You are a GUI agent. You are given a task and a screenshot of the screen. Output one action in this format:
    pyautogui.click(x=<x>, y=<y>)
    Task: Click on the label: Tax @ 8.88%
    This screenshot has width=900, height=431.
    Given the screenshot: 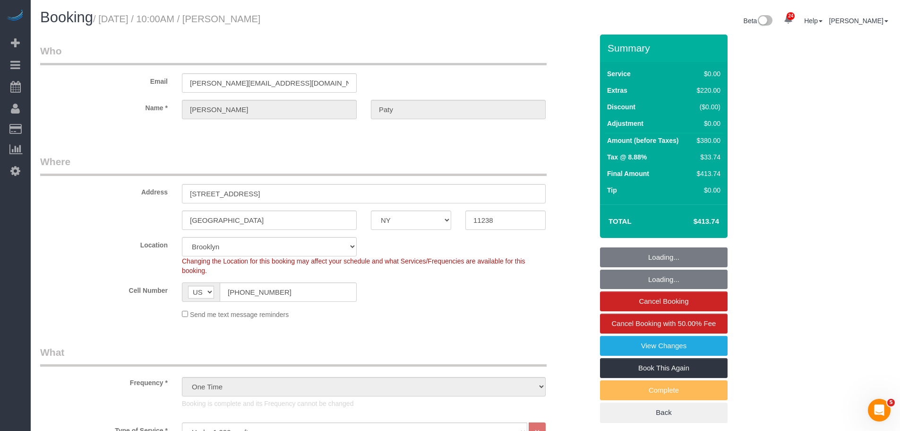 What is the action you would take?
    pyautogui.click(x=627, y=157)
    